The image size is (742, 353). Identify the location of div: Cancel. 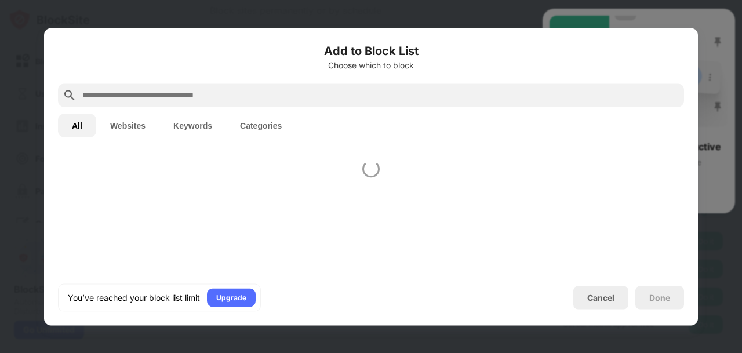
(601, 298).